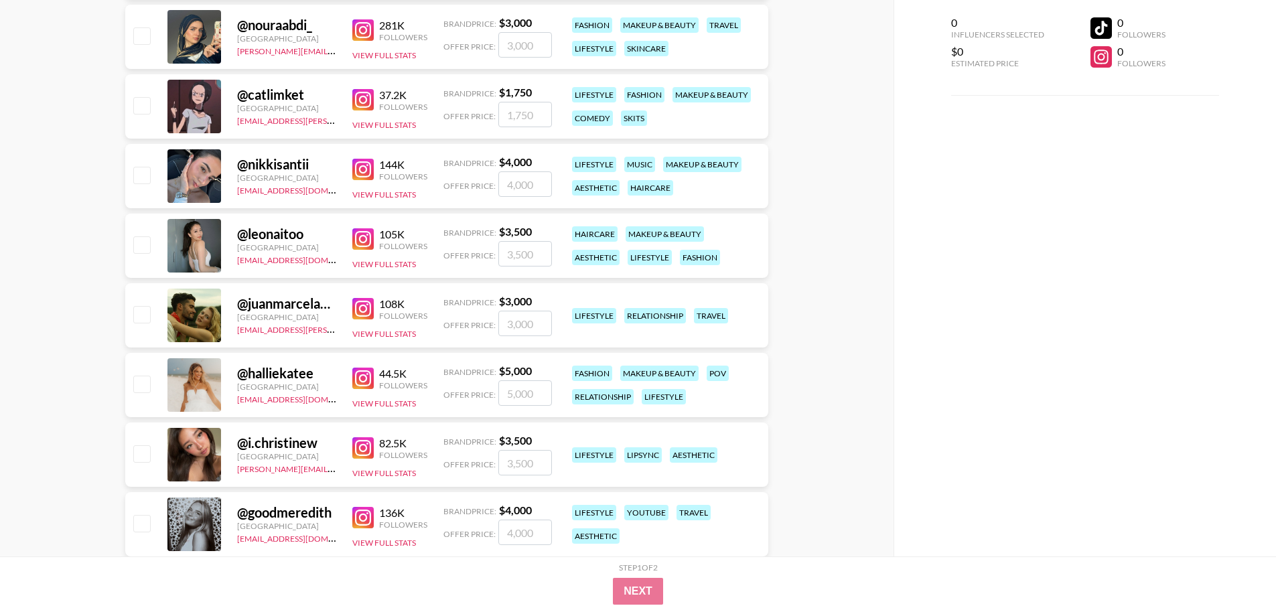 The image size is (1276, 610). I want to click on div: @ catlimket, so click(287, 94).